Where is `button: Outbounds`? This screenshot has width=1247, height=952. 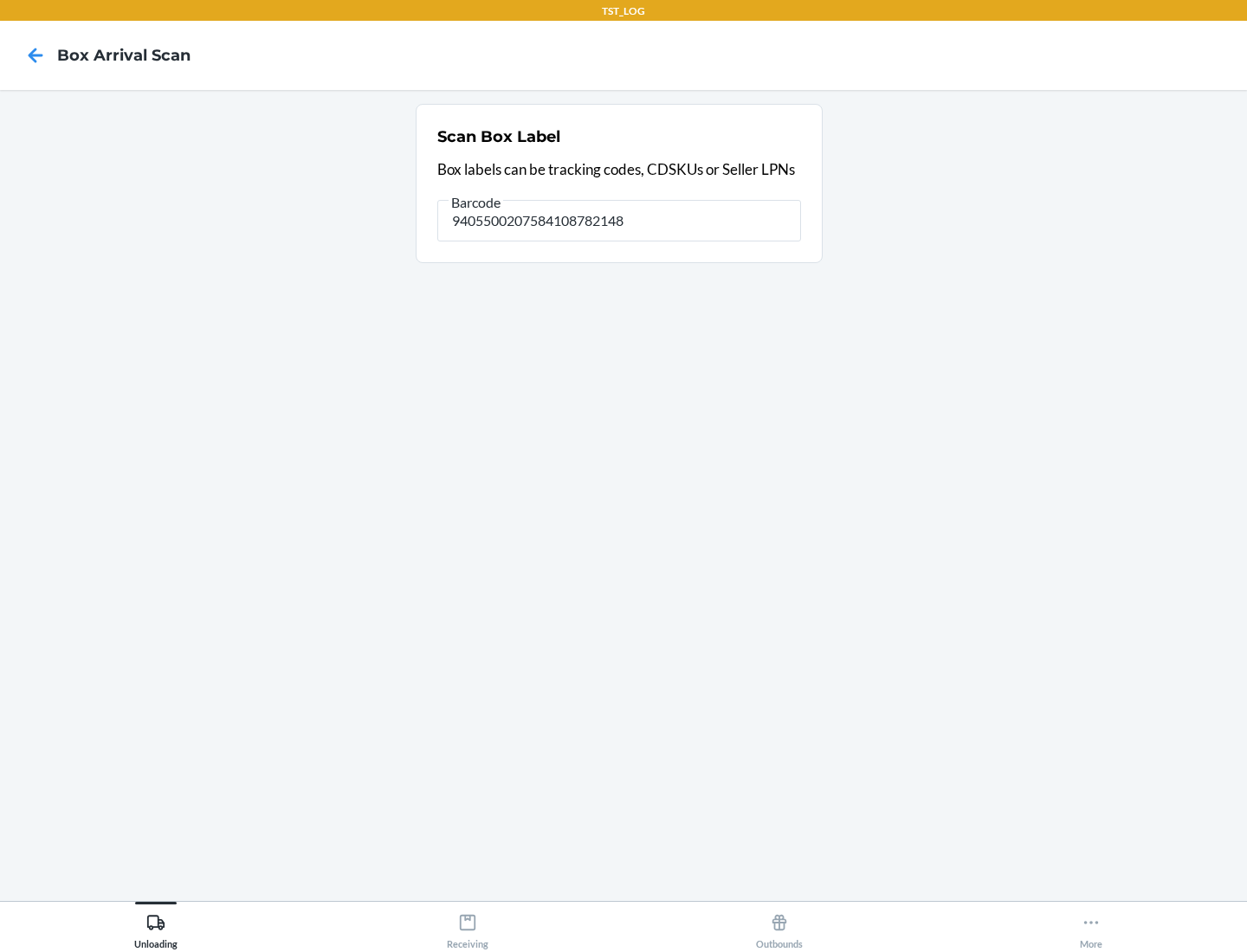 button: Outbounds is located at coordinates (779, 925).